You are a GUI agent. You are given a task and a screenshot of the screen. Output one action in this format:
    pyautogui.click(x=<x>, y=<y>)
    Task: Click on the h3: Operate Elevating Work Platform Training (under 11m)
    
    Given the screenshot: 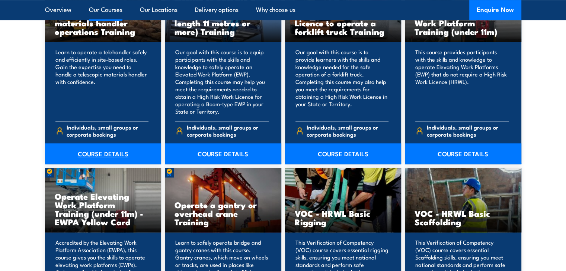 What is the action you would take?
    pyautogui.click(x=463, y=23)
    